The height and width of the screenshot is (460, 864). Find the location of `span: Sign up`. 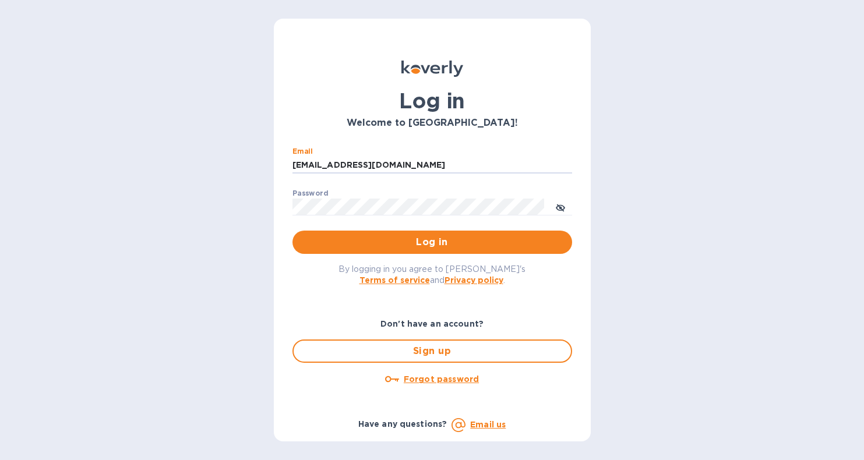

span: Sign up is located at coordinates (432, 351).